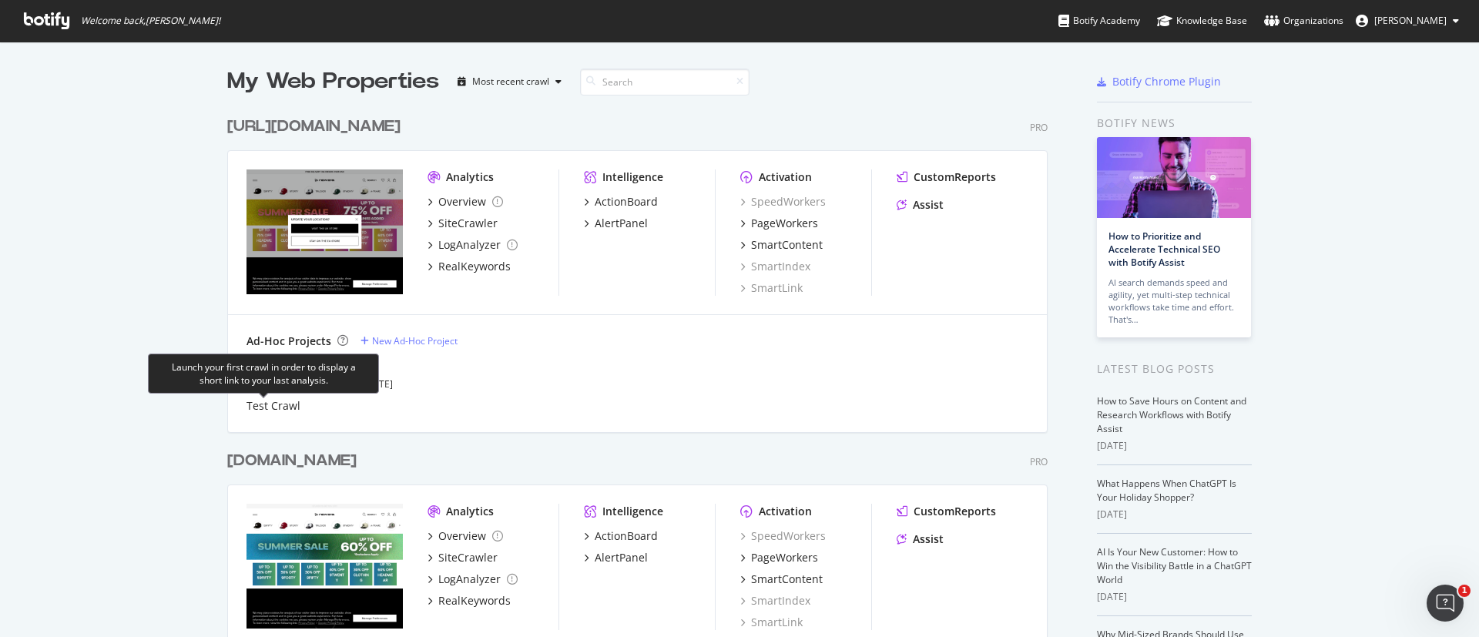 This screenshot has height=637, width=1479. I want to click on div: My Web Properties, so click(333, 82).